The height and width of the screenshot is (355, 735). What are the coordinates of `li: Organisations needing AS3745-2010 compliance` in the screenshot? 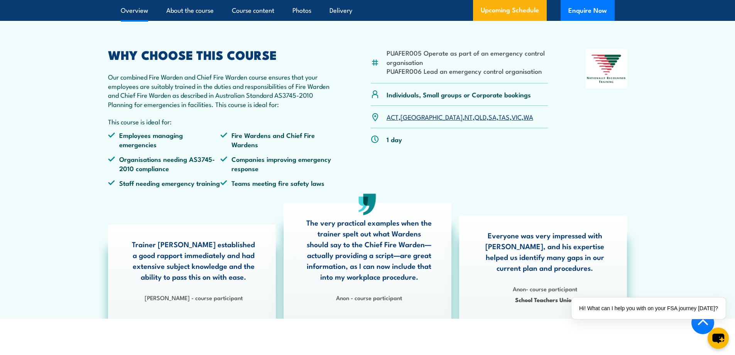 It's located at (164, 163).